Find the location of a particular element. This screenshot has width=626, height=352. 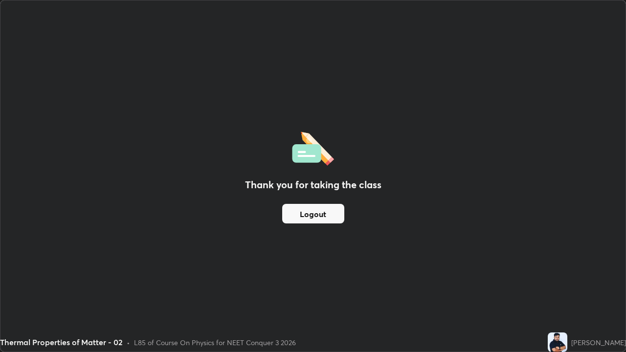

button: Logout is located at coordinates (313, 214).